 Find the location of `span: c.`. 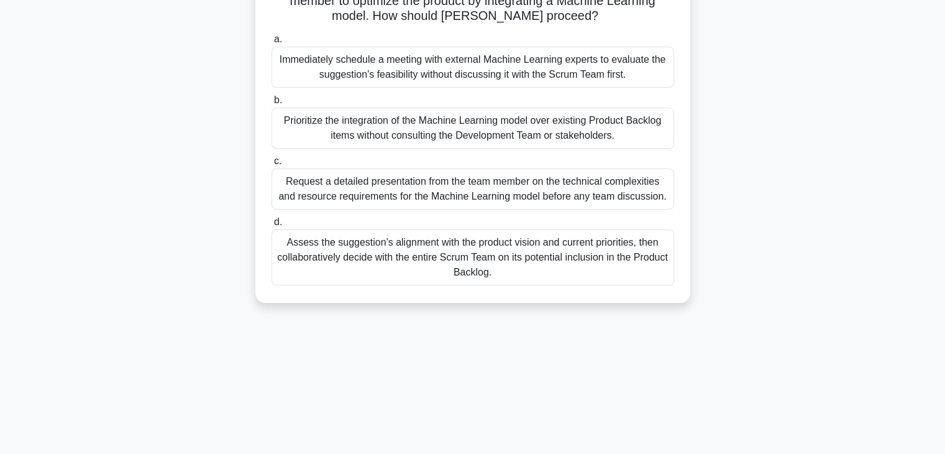

span: c. is located at coordinates (278, 160).